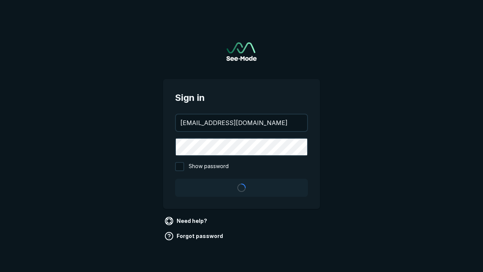  Describe the element at coordinates (241, 51) in the screenshot. I see `img: See-Mode Logo` at that location.